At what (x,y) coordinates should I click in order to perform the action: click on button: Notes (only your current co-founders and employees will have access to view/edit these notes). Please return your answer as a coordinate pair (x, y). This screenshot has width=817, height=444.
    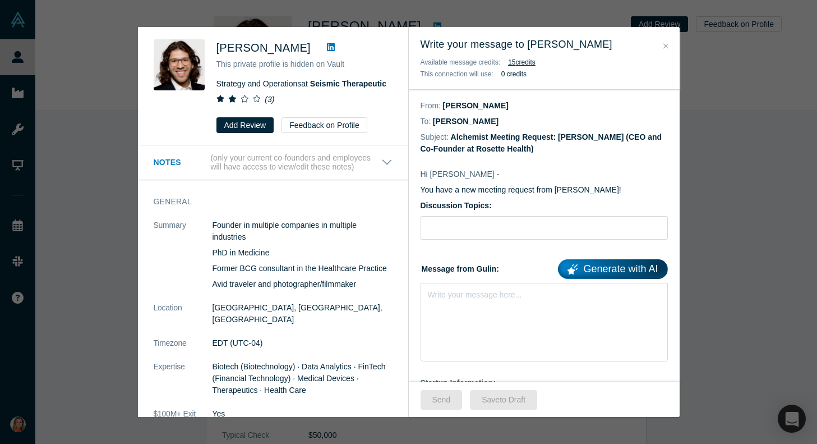
    Looking at the image, I should click on (273, 163).